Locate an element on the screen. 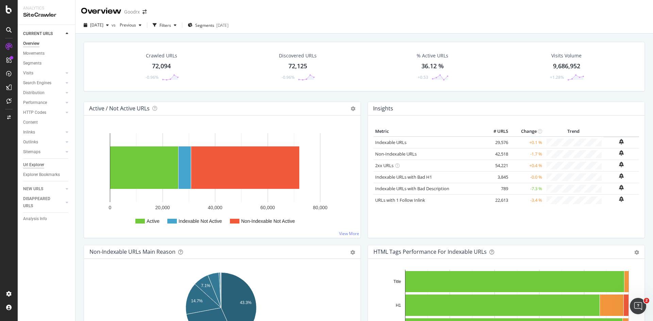 The height and width of the screenshot is (321, 653). h4: Active / Not Active URLs is located at coordinates (119, 108).